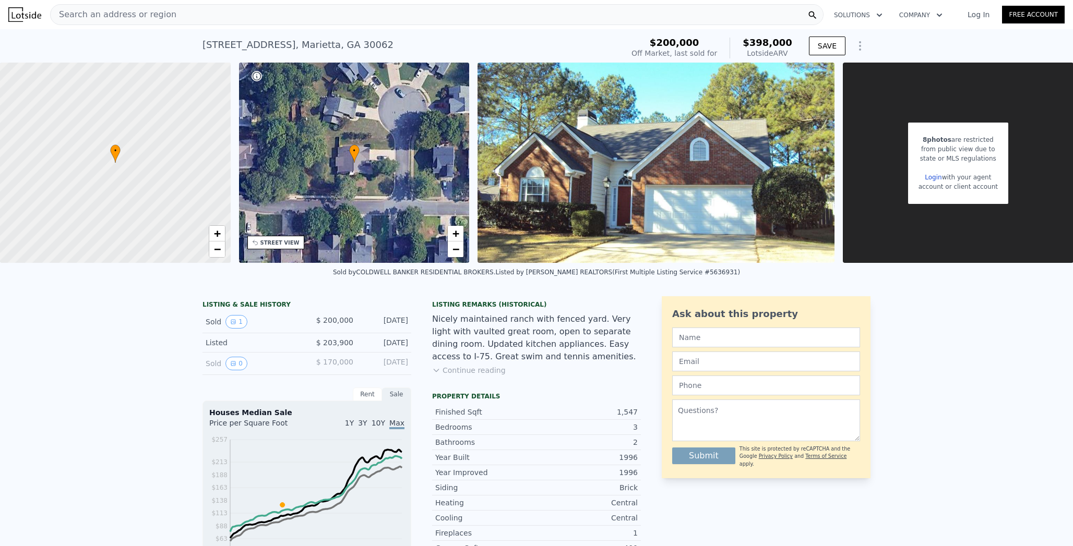  Describe the element at coordinates (486, 518) in the screenshot. I see `div: Cooling` at that location.